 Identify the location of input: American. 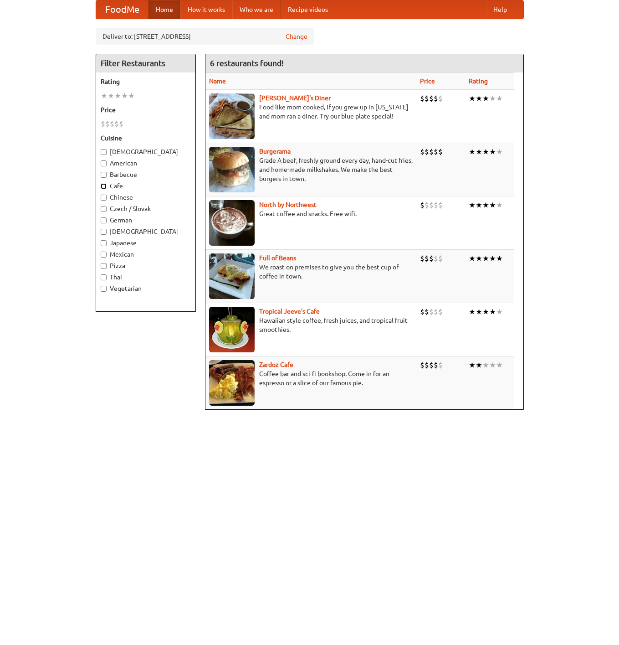
(103, 163).